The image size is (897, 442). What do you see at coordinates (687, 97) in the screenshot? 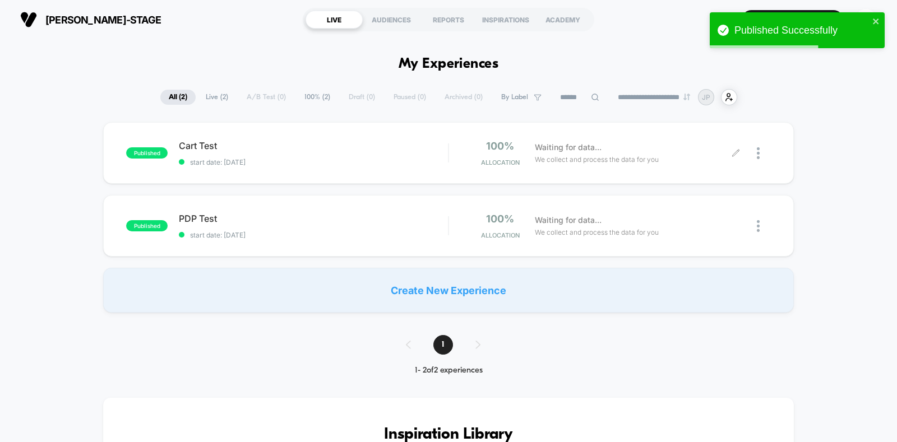
I see `img: end` at bounding box center [687, 97].